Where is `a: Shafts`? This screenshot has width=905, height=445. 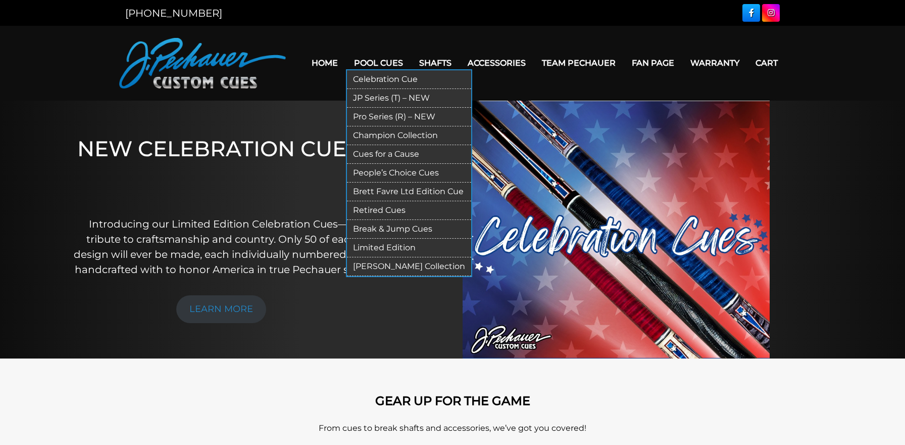 a: Shafts is located at coordinates (435, 63).